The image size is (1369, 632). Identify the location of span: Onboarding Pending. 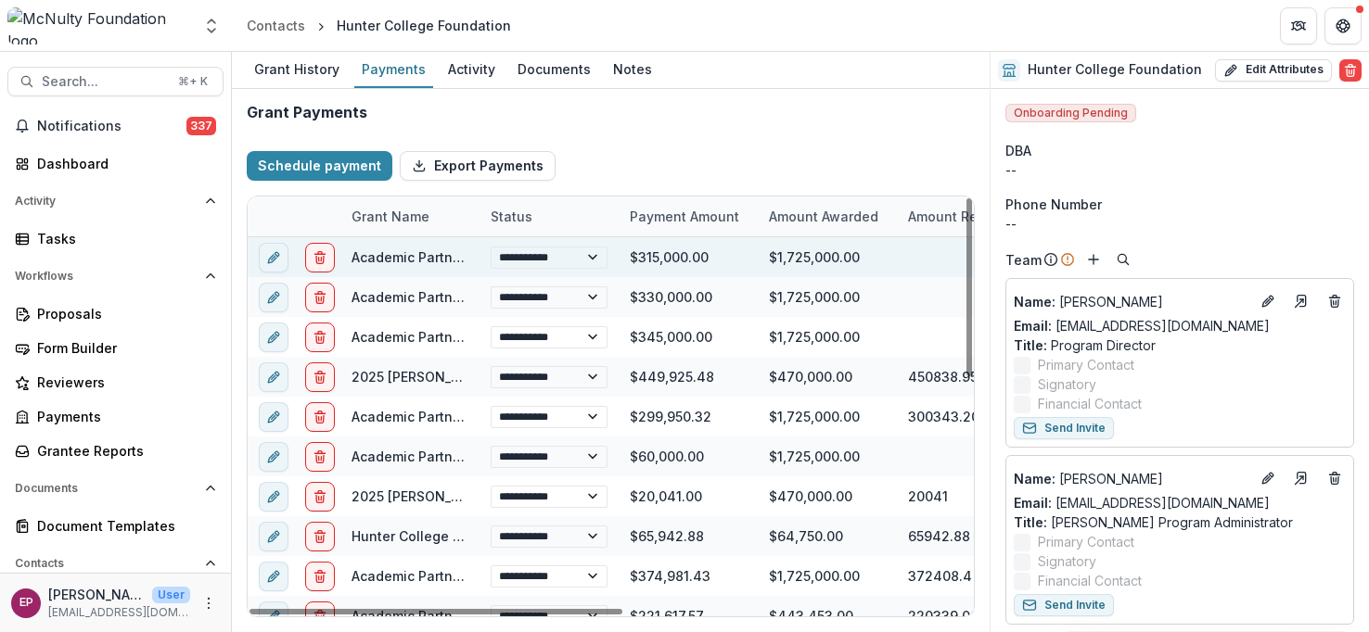
(1070, 113).